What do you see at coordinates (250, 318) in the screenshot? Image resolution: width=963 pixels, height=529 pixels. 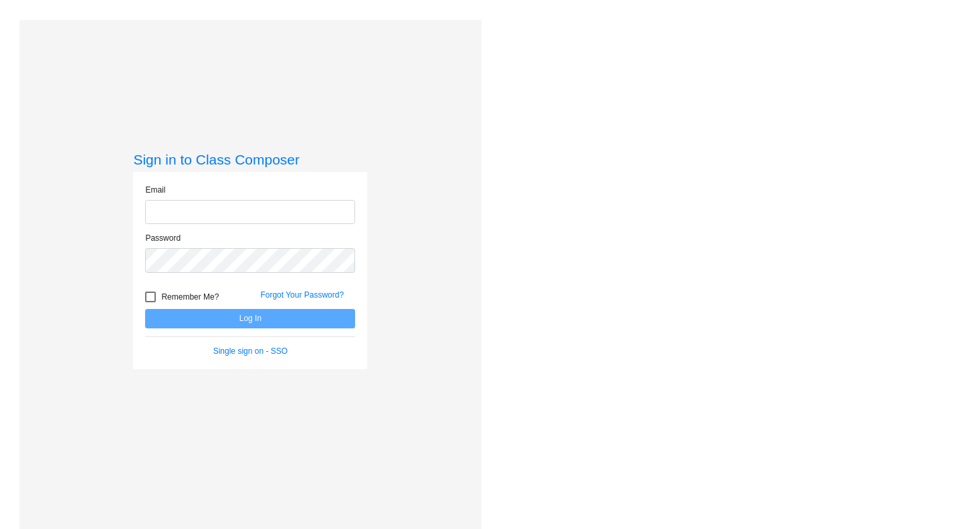 I see `button: Log In` at bounding box center [250, 318].